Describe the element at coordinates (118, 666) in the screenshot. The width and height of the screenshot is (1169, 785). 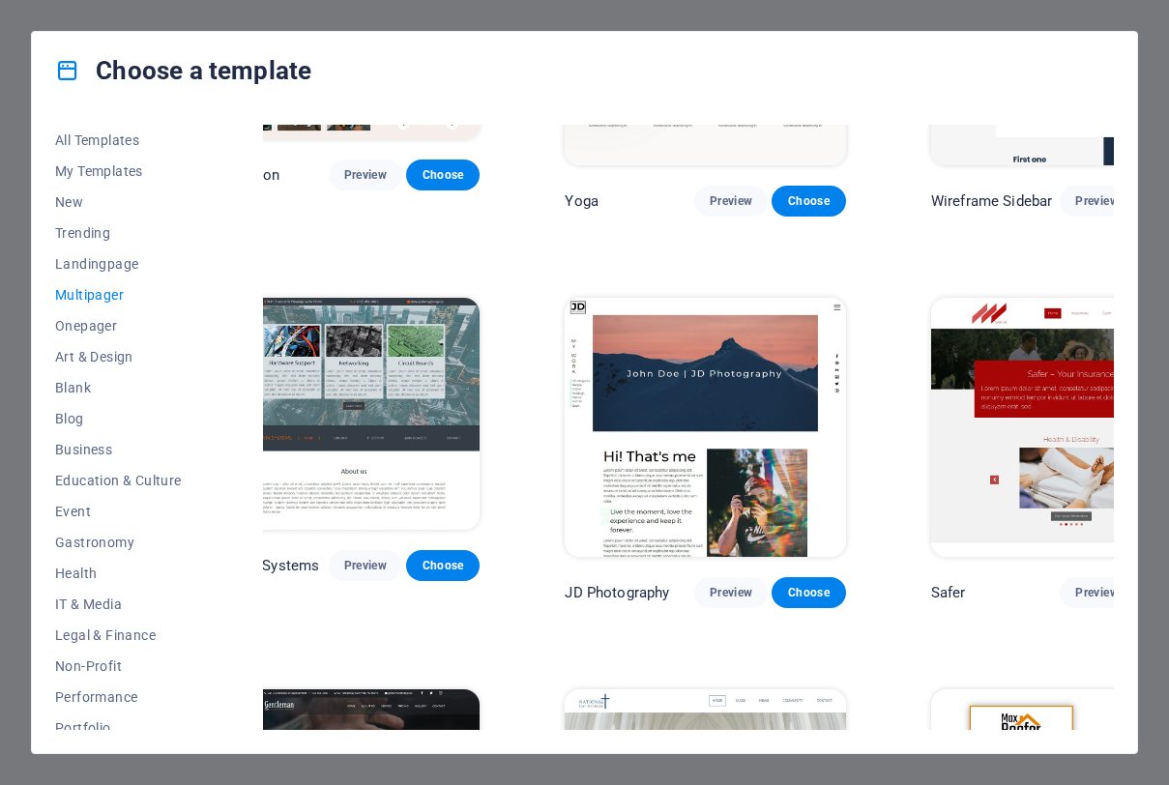
I see `span: Non-Profit` at that location.